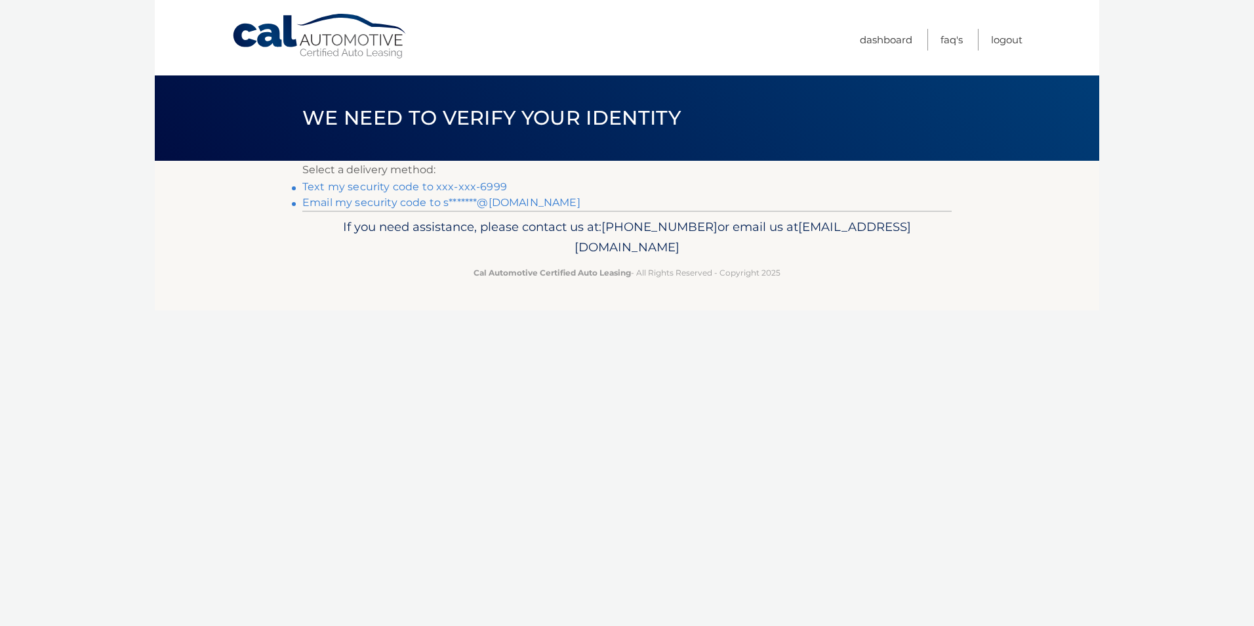 The width and height of the screenshot is (1254, 626). I want to click on a: Text my security code to xxx-xxx-6999, so click(405, 186).